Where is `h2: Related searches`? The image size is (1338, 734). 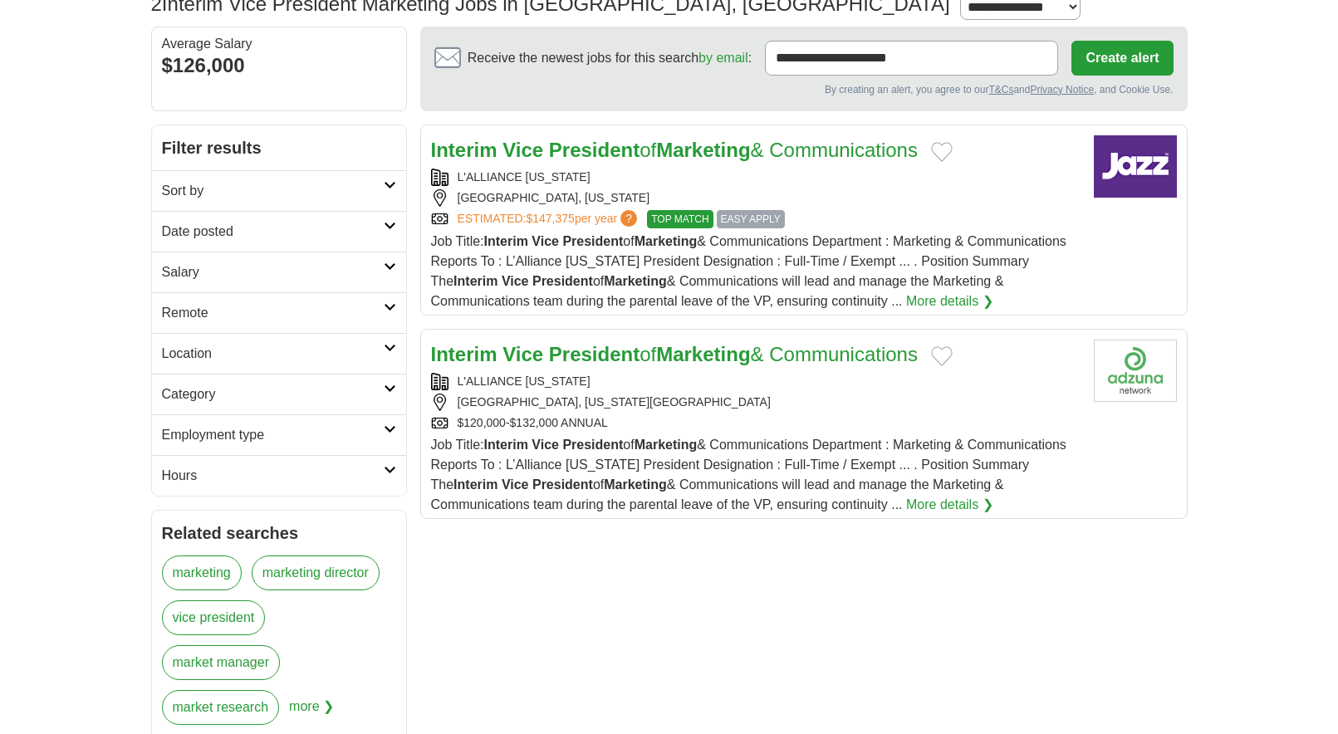 h2: Related searches is located at coordinates (279, 533).